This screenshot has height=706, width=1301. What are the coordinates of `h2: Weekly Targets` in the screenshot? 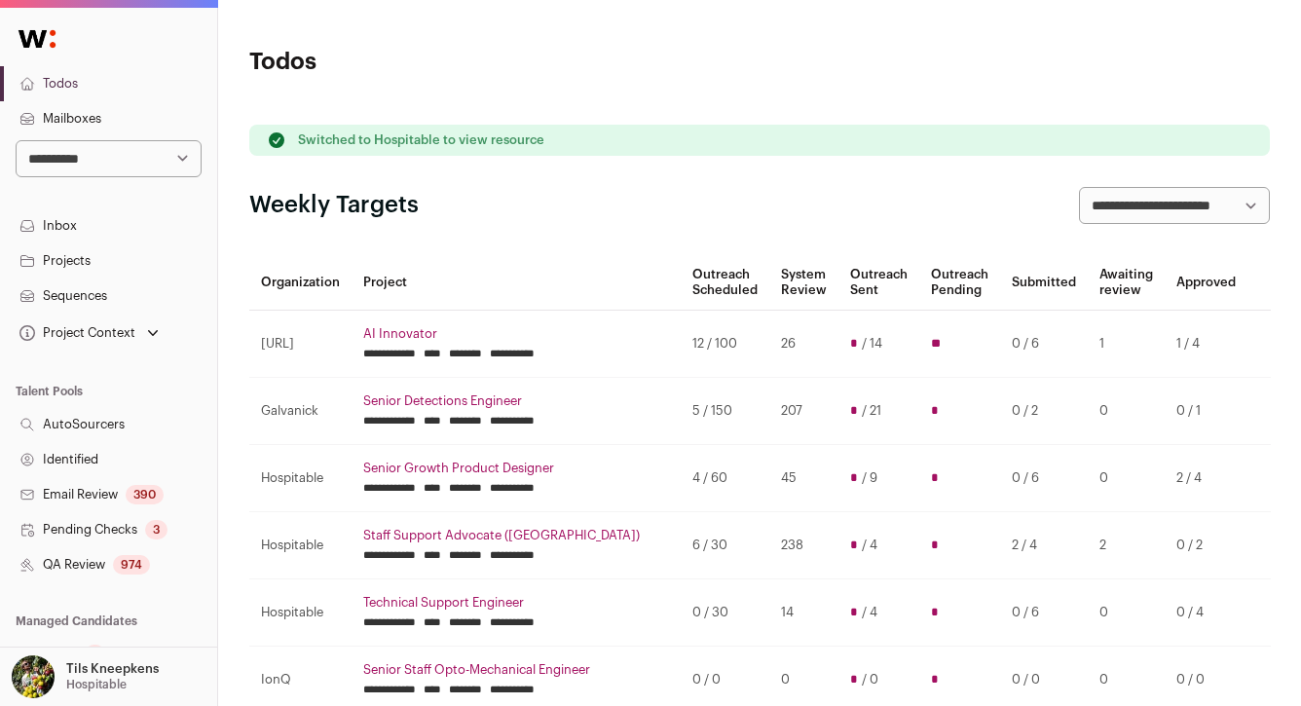 It's located at (334, 205).